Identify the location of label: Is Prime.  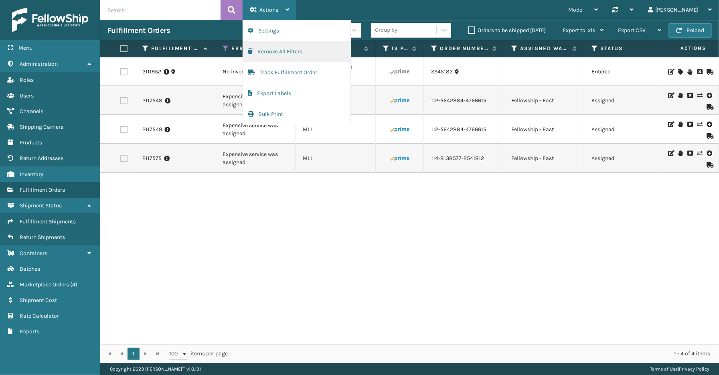
(400, 49).